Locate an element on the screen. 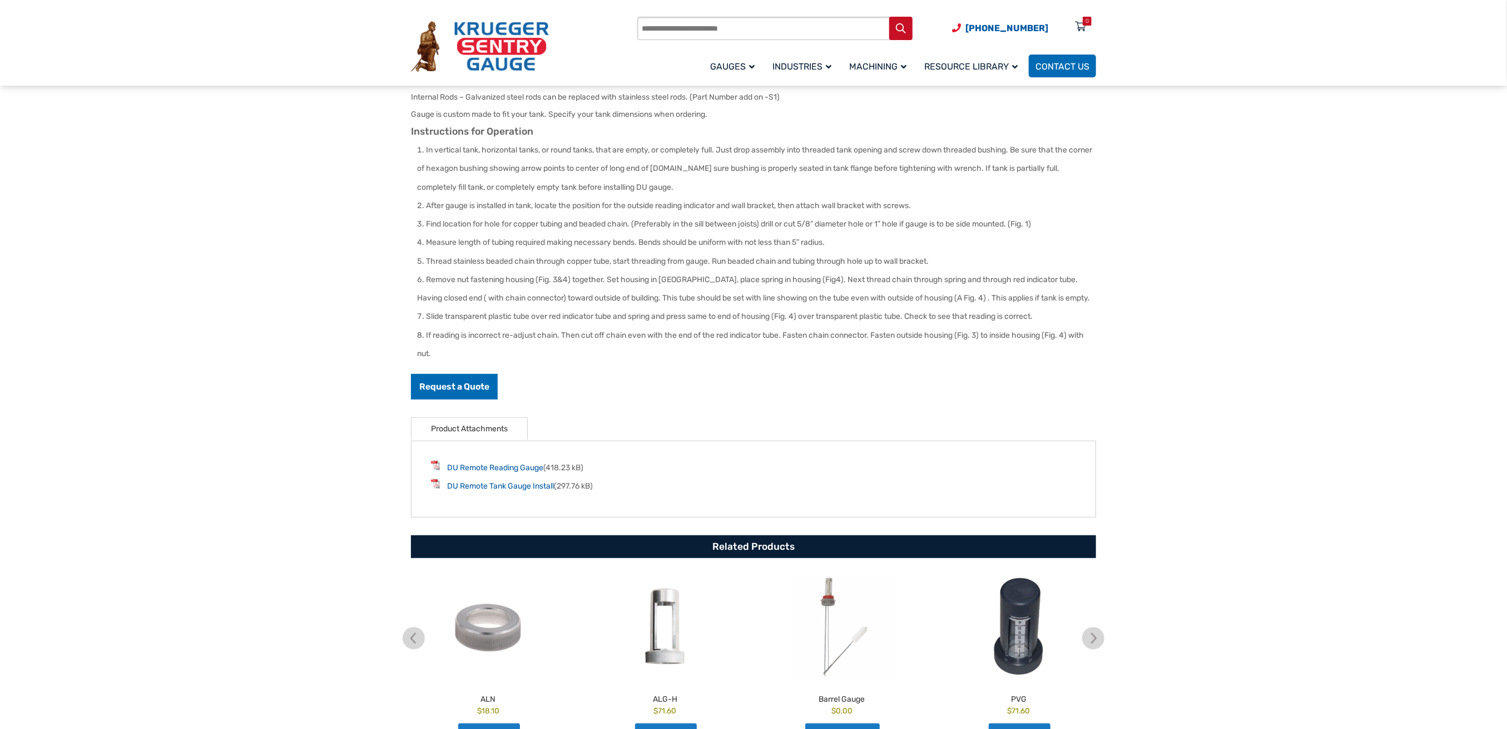 The height and width of the screenshot is (729, 1507). a: Barrel Gauge $0.00 is located at coordinates (842, 645).